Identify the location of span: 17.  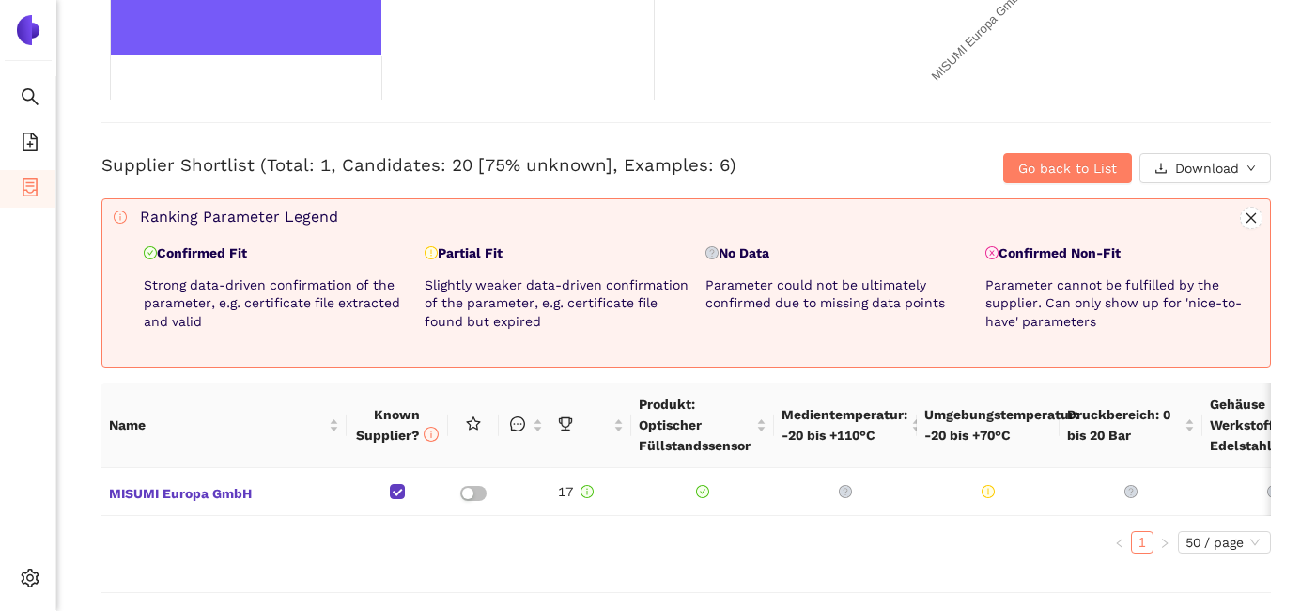
(576, 491).